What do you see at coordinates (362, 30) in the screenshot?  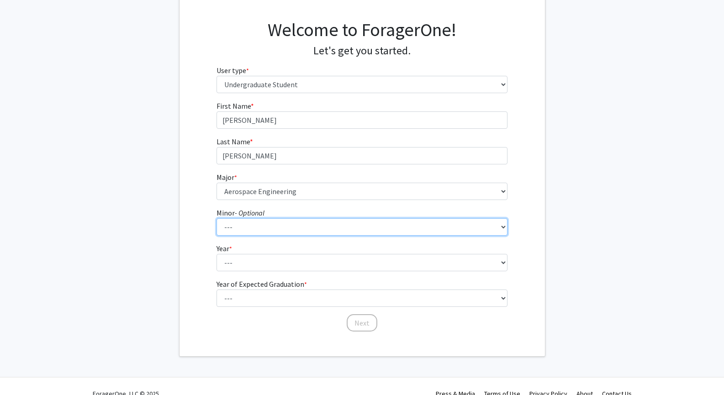 I see `h1: Welcome to ForagerOne!` at bounding box center [362, 30].